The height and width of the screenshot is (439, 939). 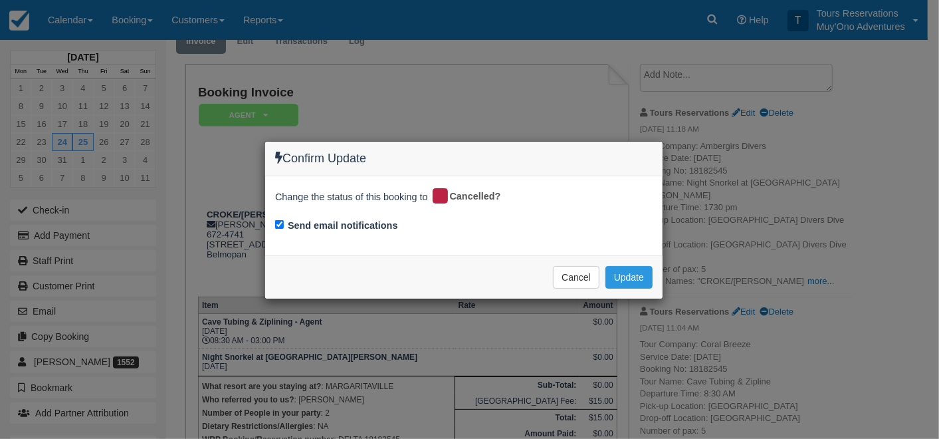 I want to click on label: Send email notifications, so click(x=343, y=225).